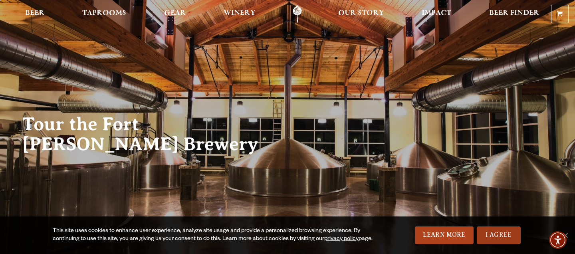 The height and width of the screenshot is (254, 575). What do you see at coordinates (239, 14) in the screenshot?
I see `a: Winery` at bounding box center [239, 14].